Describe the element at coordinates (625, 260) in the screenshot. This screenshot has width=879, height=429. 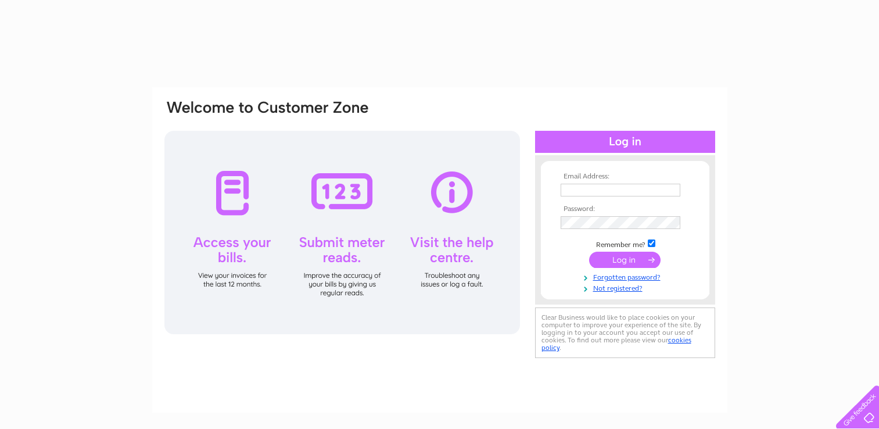
I see `input: Submit` at that location.